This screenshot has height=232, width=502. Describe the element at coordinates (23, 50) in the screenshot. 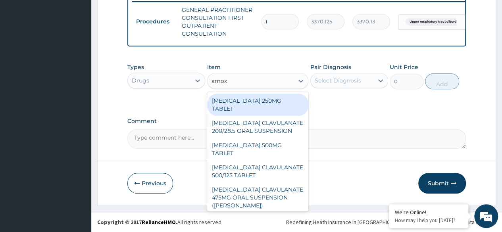

I see `img: d_794563401_company_1708531726252_794563401` at that location.